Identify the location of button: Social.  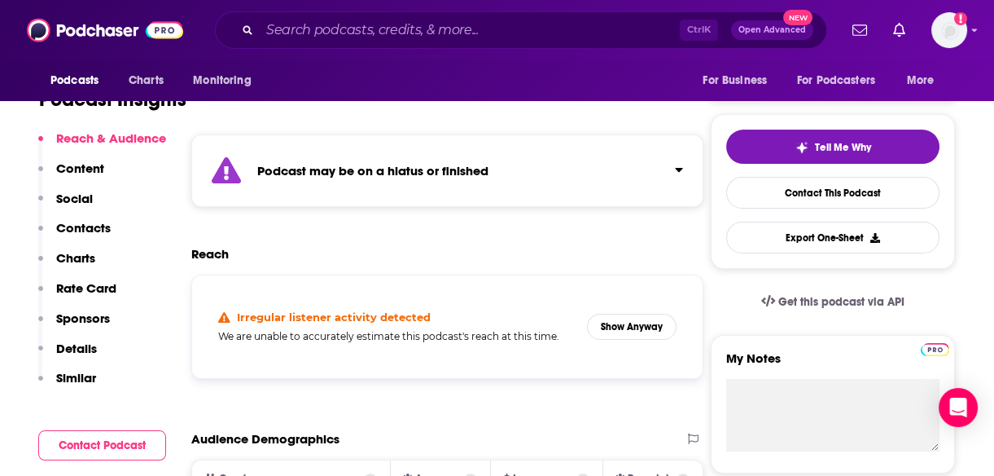
(65, 205).